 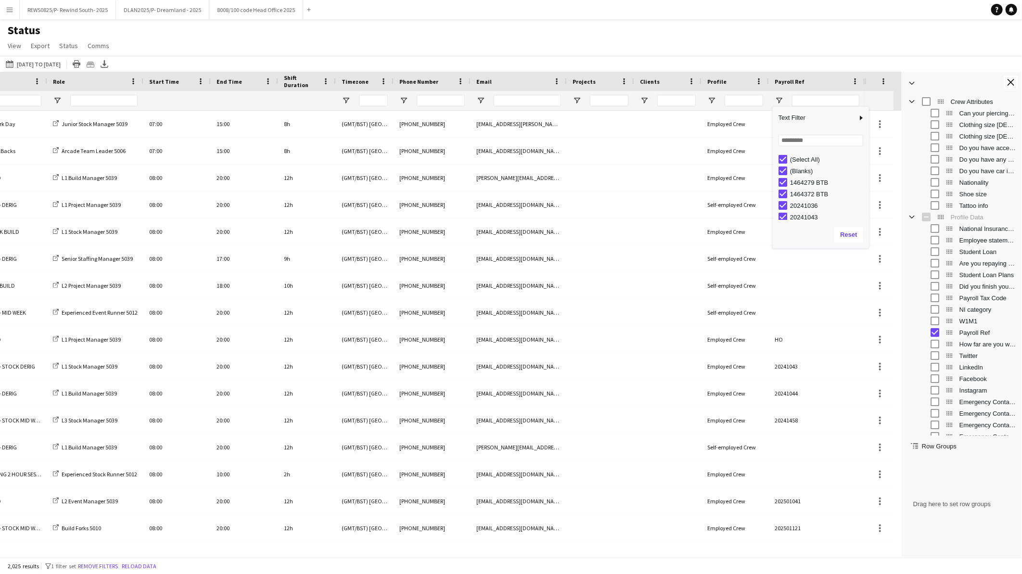 I want to click on div: Do you have access to any of these vehicles? Column, so click(x=962, y=148).